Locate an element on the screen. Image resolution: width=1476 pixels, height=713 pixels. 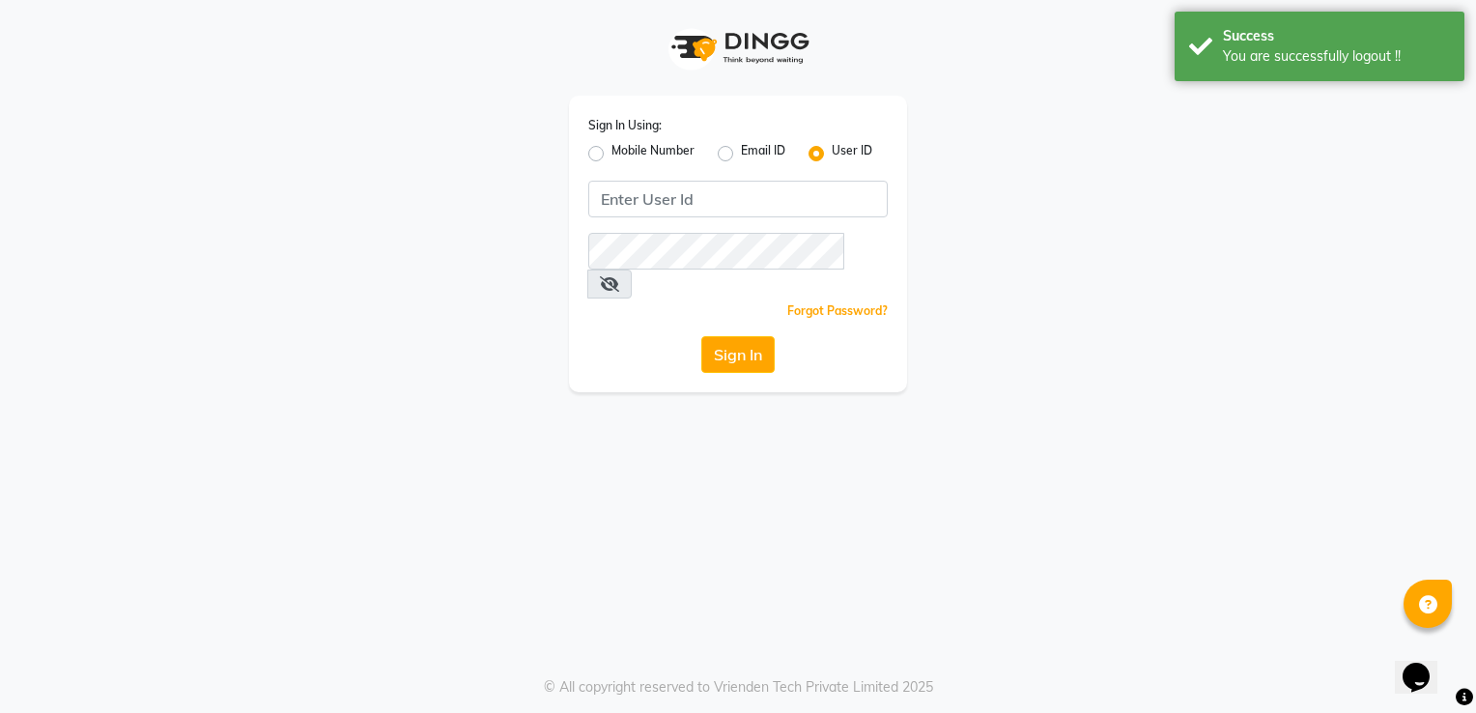
div: Success is located at coordinates (1336, 36).